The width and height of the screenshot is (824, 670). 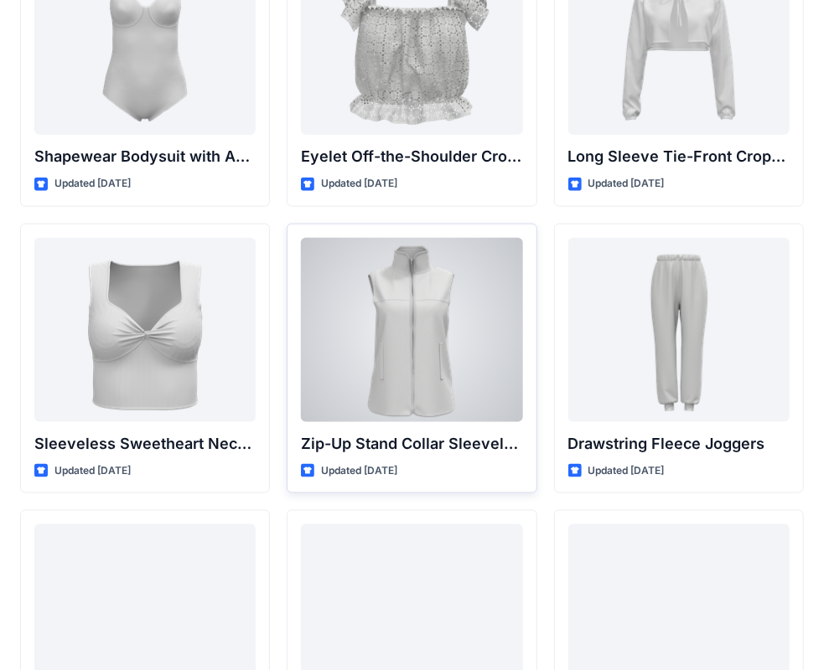 I want to click on a: Sleeveless Sweetheart Neck Twist-Front Crop Top, so click(x=145, y=330).